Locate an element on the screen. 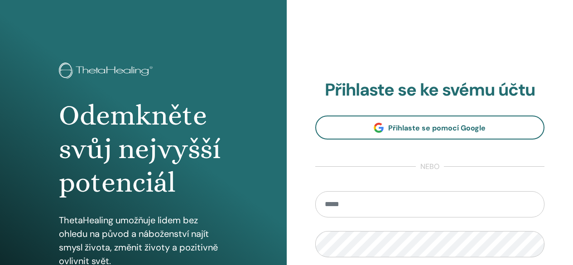 This screenshot has width=573, height=265. a: Přihlaste se pomocí Google is located at coordinates (430, 127).